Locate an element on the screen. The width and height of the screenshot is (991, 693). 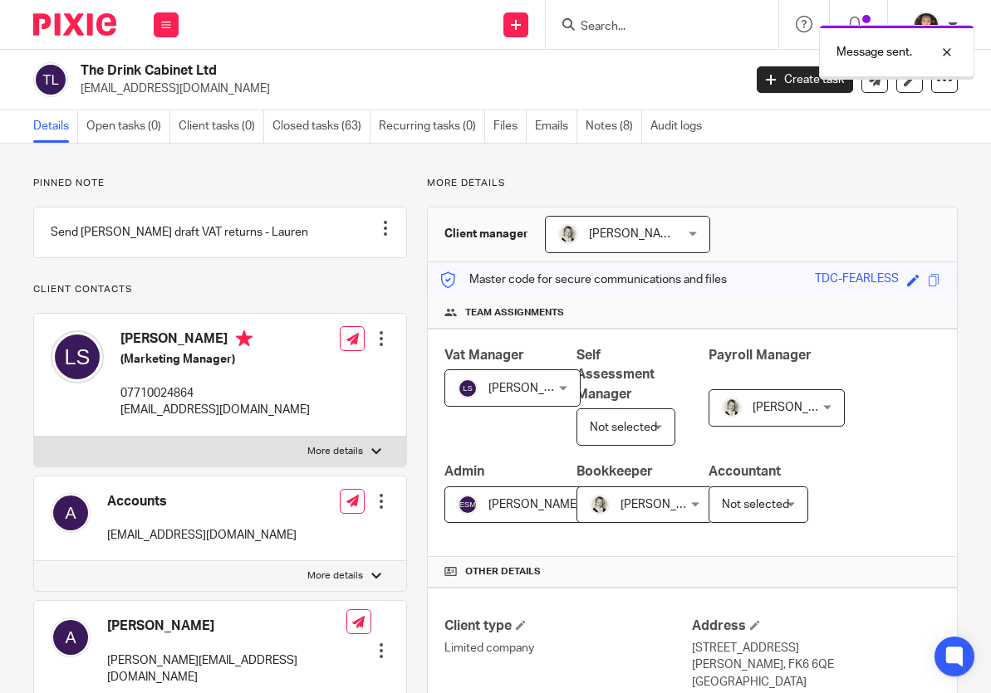
a: Recurring tasks (0) is located at coordinates (432, 126).